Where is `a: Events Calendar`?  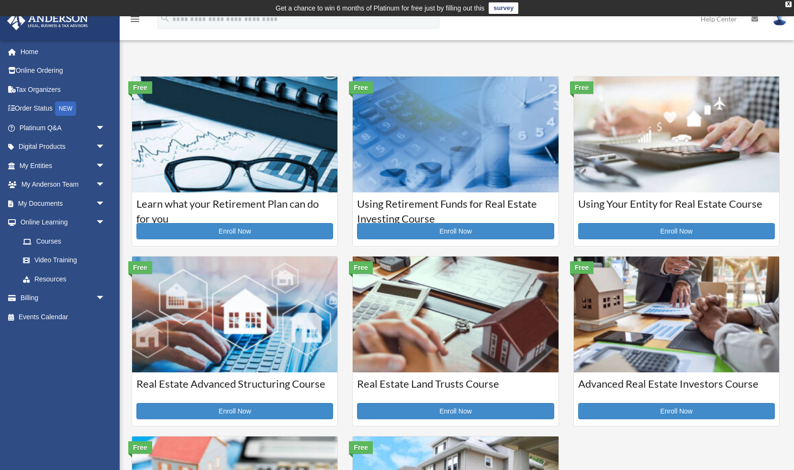 a: Events Calendar is located at coordinates (63, 317).